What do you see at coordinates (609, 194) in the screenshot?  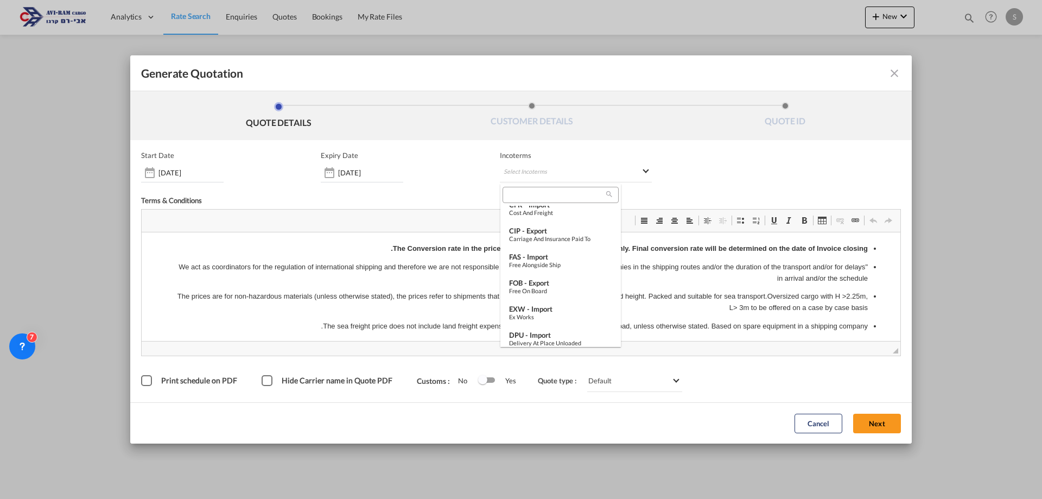 I see `md-icon: icon-magnify` at bounding box center [609, 194].